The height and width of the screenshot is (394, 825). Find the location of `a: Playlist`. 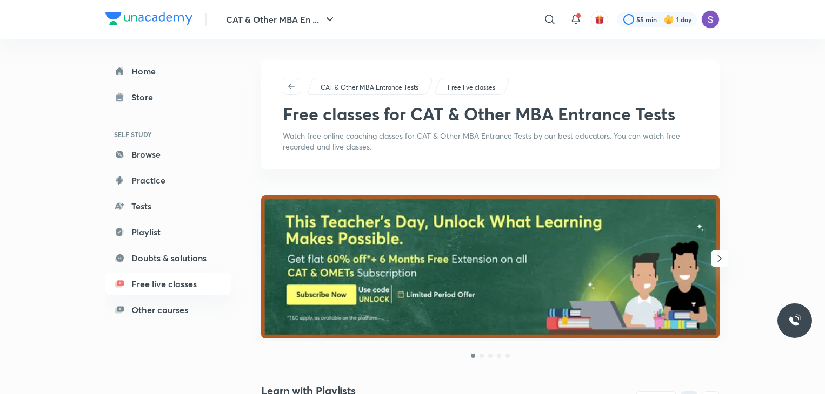

a: Playlist is located at coordinates (168, 232).